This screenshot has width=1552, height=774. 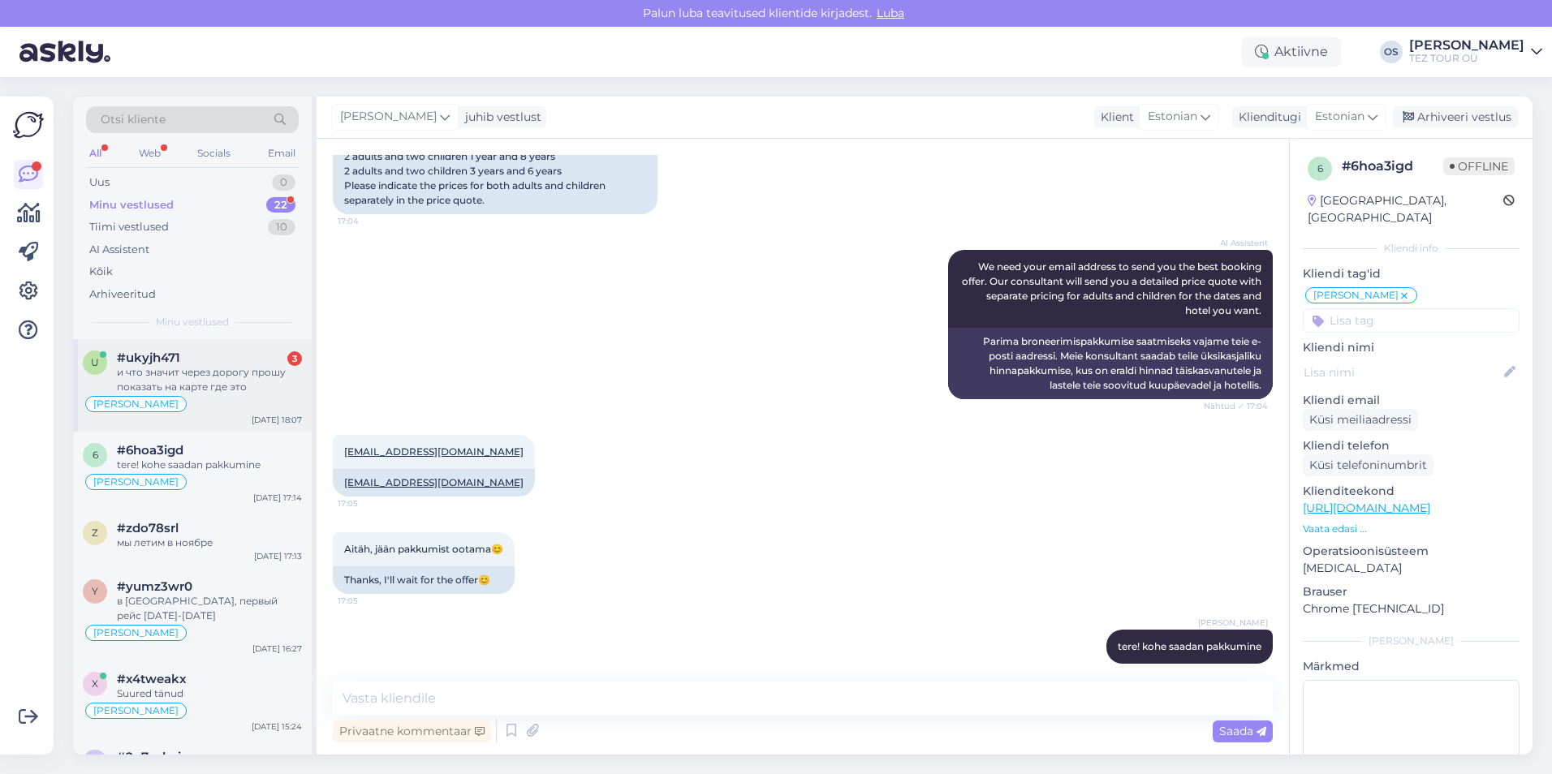 What do you see at coordinates (149, 757) in the screenshot?
I see `span: #2g7sxbxi` at bounding box center [149, 757].